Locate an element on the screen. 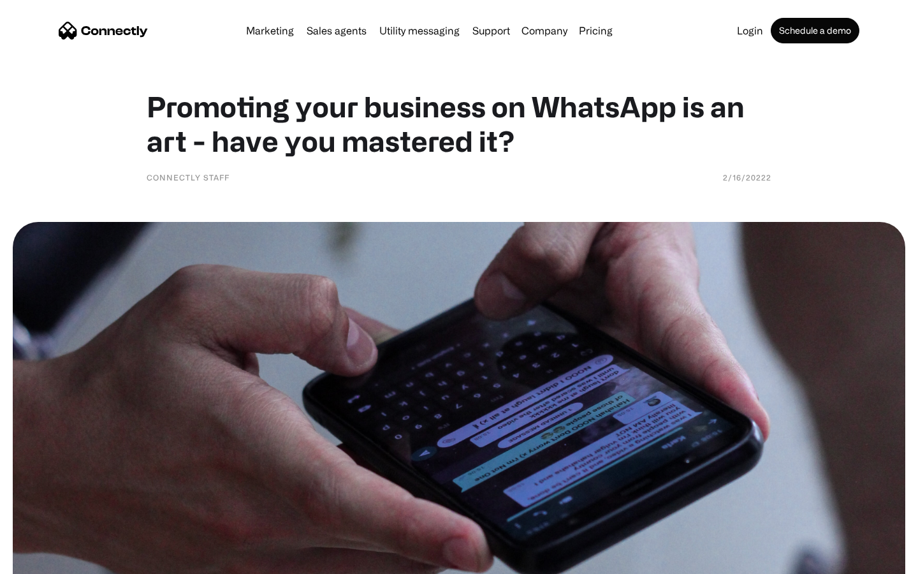 This screenshot has height=574, width=918. a: Login is located at coordinates (750, 31).